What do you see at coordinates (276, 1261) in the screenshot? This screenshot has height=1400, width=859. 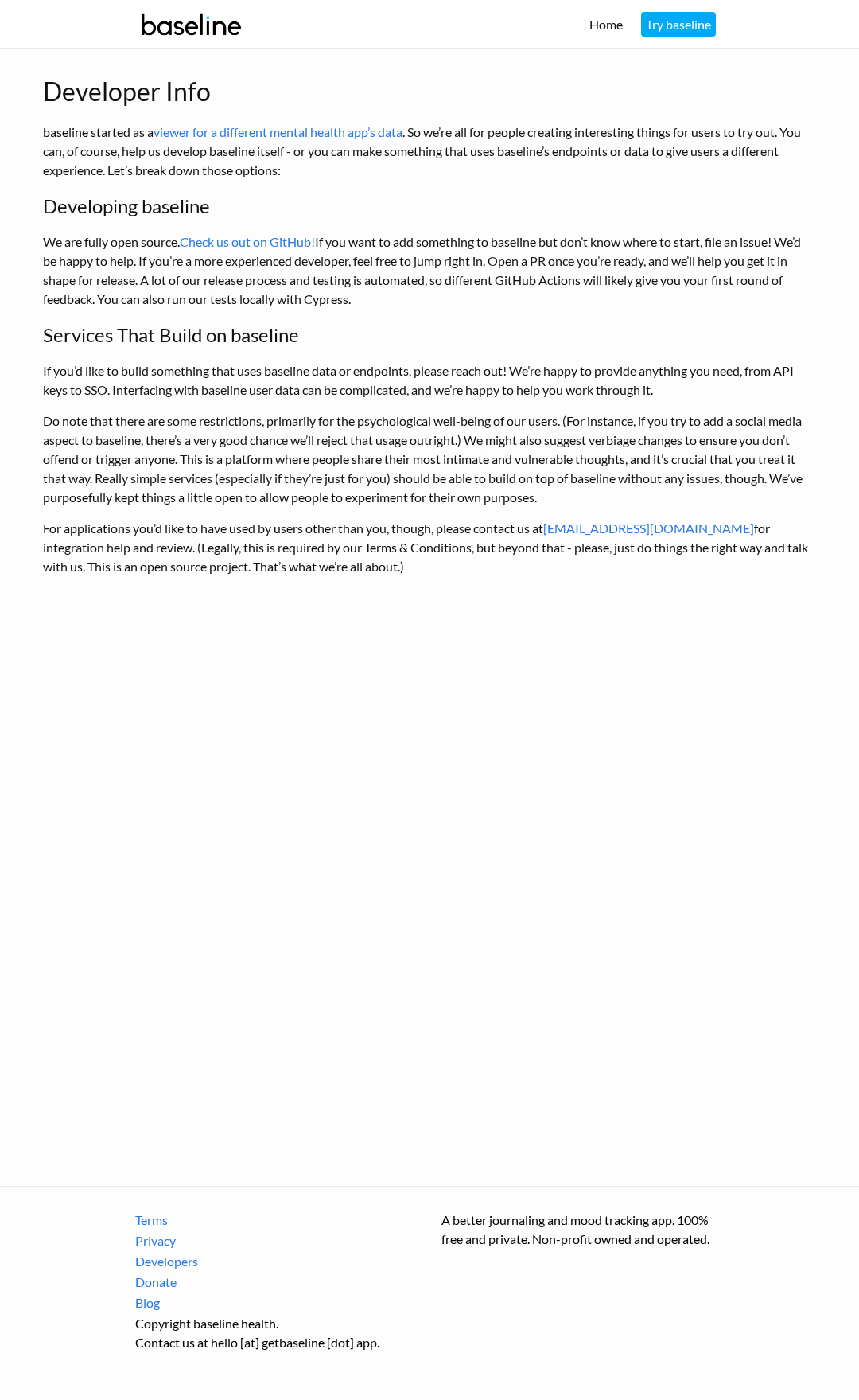 I see `a: Developers` at bounding box center [276, 1261].